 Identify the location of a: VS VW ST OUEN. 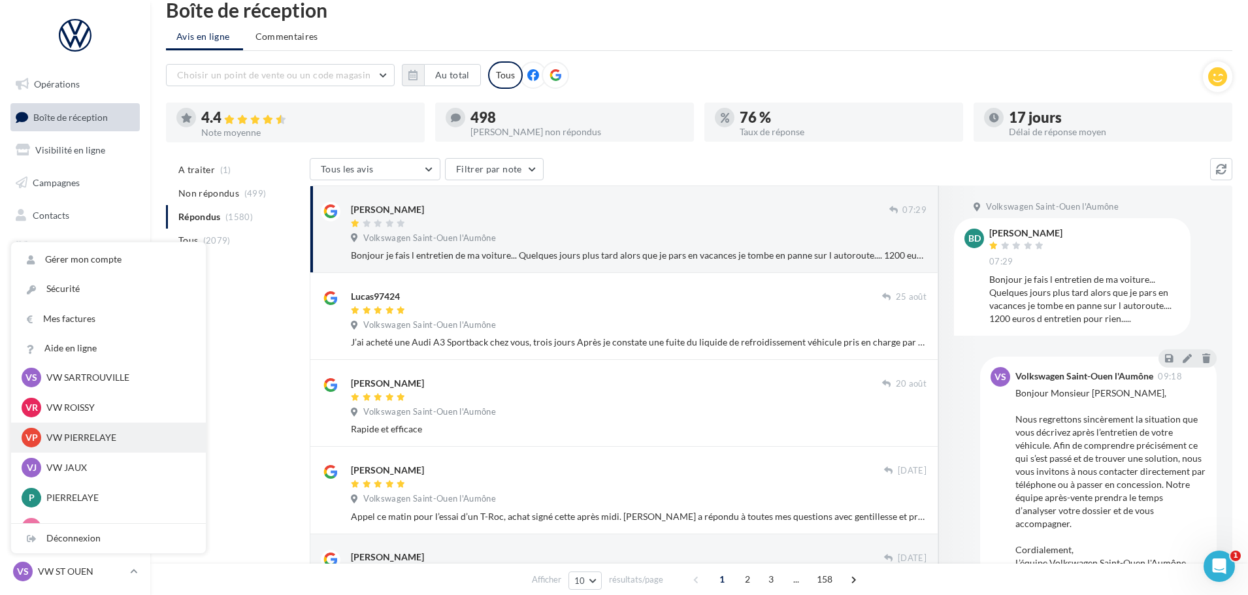
(75, 572).